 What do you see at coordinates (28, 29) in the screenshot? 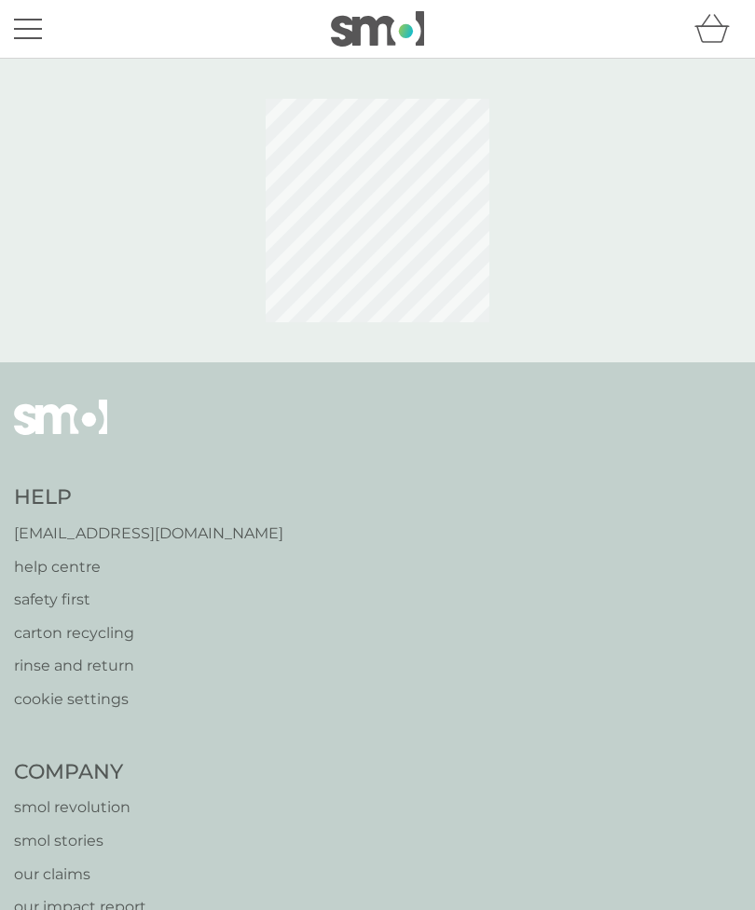
I see `button: menu` at bounding box center [28, 29].